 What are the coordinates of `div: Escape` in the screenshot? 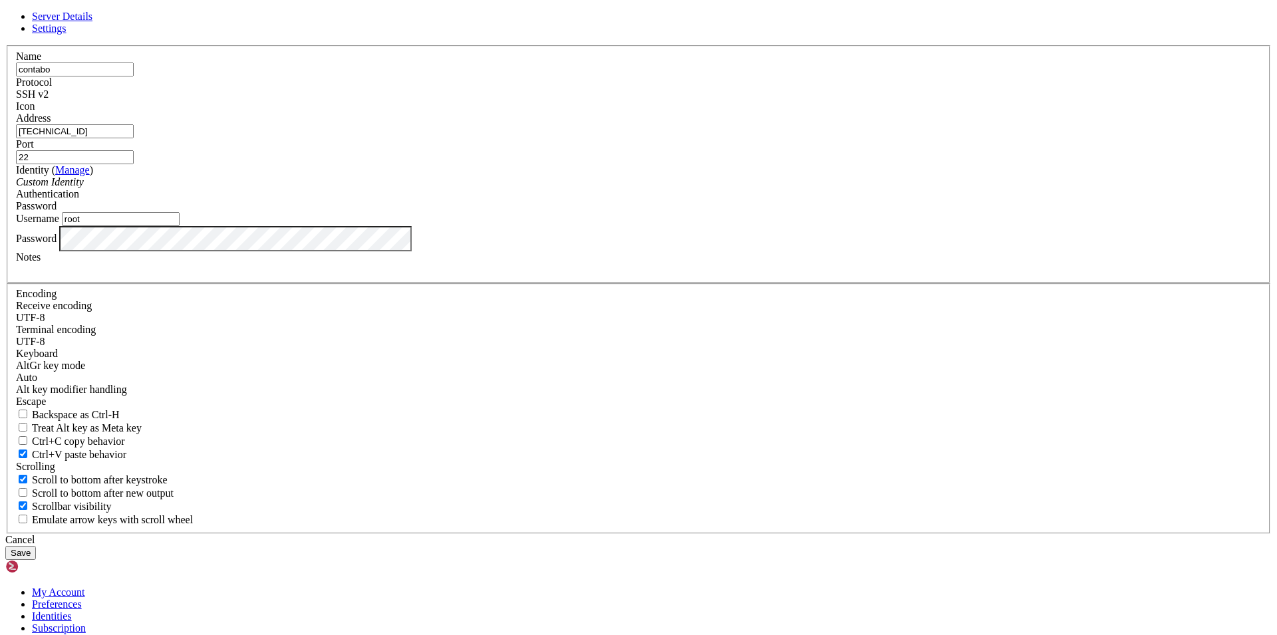 It's located at (639, 402).